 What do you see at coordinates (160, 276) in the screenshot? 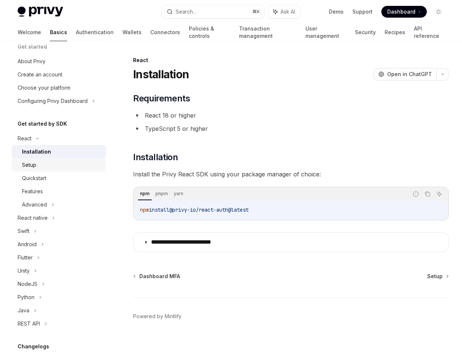
I see `span: Dashboard MFA` at bounding box center [160, 276].